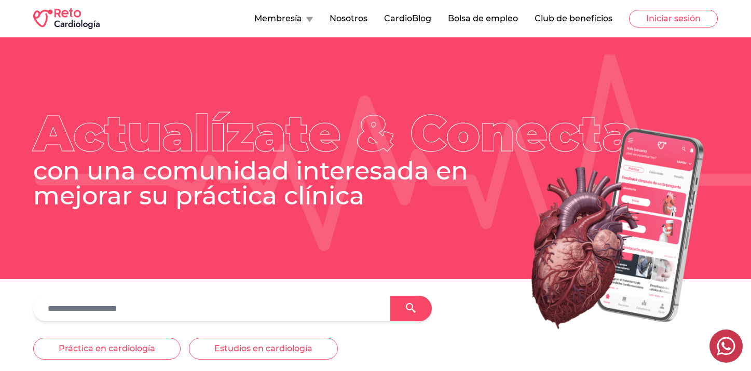 The height and width of the screenshot is (371, 751). I want to click on button: Iniciar sesión, so click(673, 19).